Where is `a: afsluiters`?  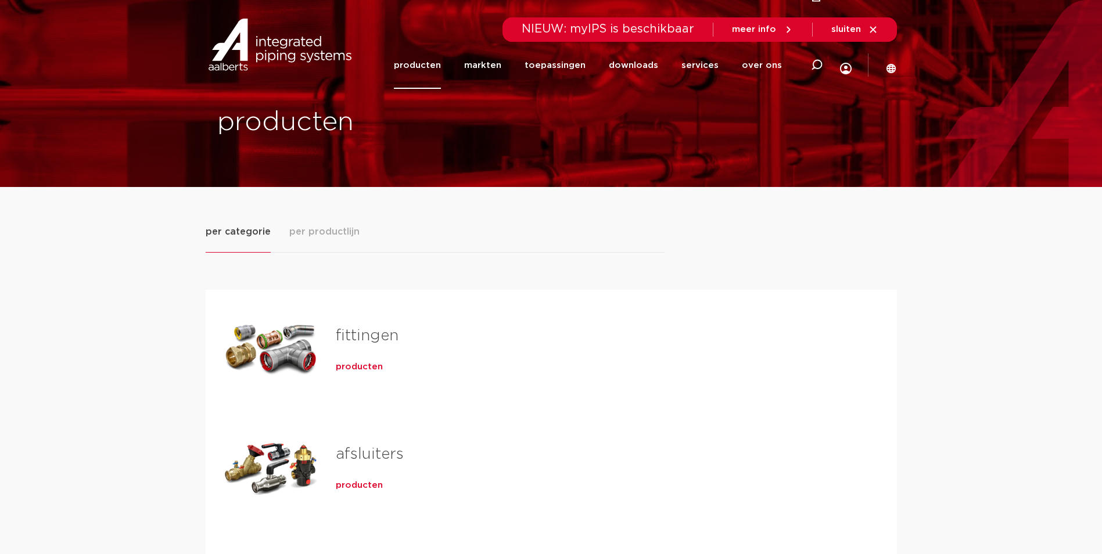
a: afsluiters is located at coordinates (370, 454).